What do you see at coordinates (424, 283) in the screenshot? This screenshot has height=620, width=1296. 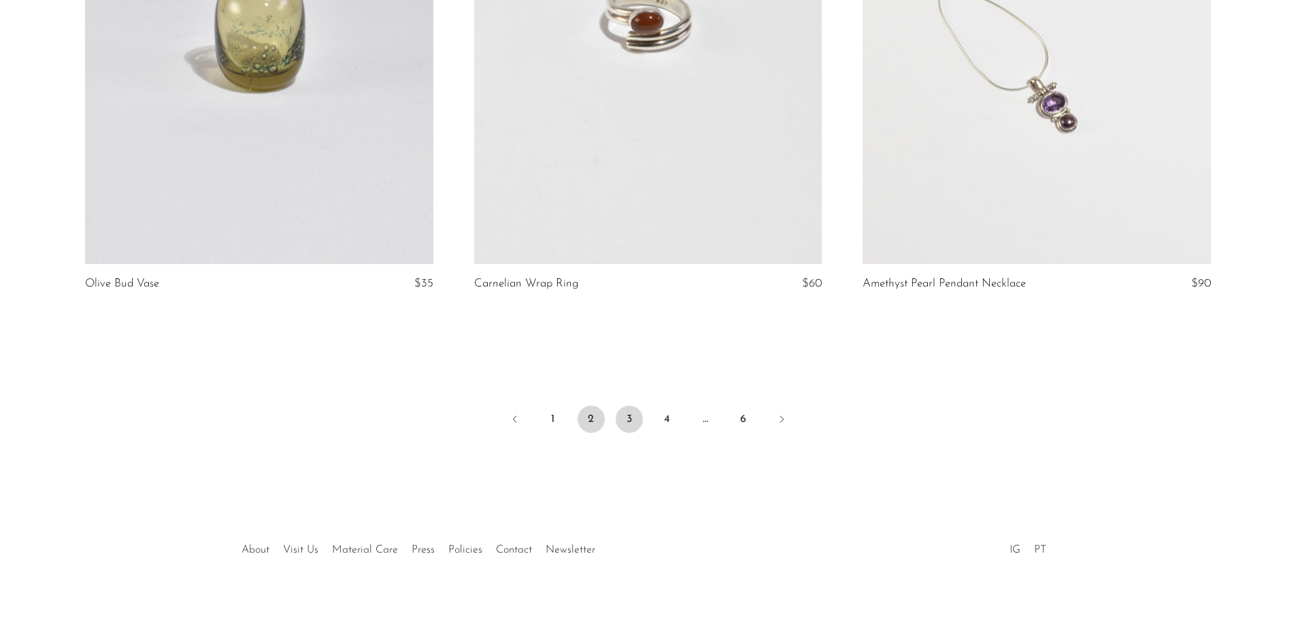 I see `span: $35` at bounding box center [424, 283].